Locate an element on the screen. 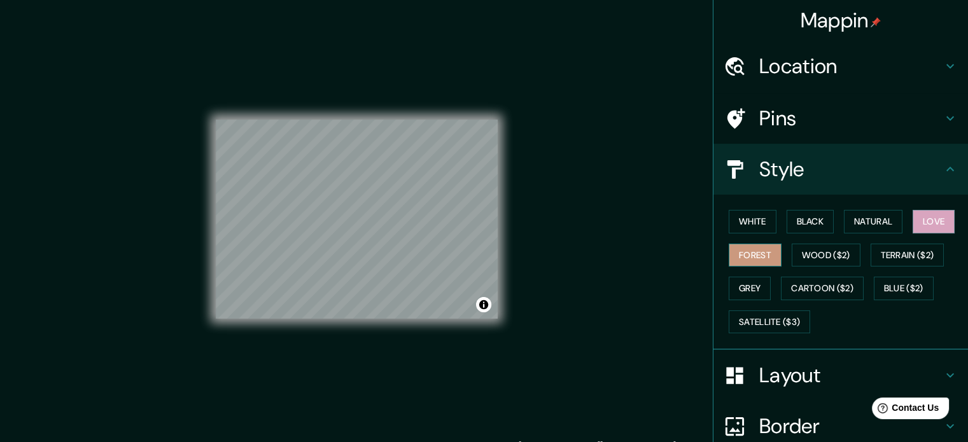 Image resolution: width=968 pixels, height=442 pixels. div: Location is located at coordinates (841, 66).